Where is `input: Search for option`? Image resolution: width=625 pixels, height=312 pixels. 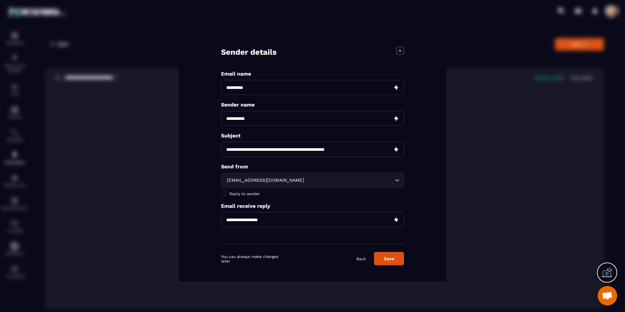 input: Search for option is located at coordinates (349, 180).